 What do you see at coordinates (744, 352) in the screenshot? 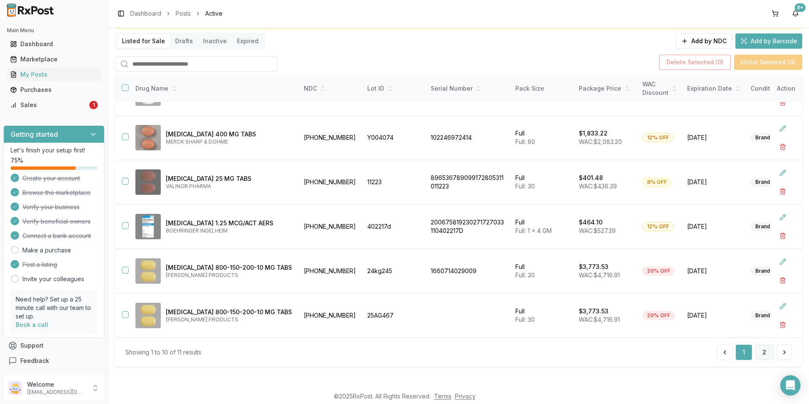
I see `button: 1` at bounding box center [744, 352].